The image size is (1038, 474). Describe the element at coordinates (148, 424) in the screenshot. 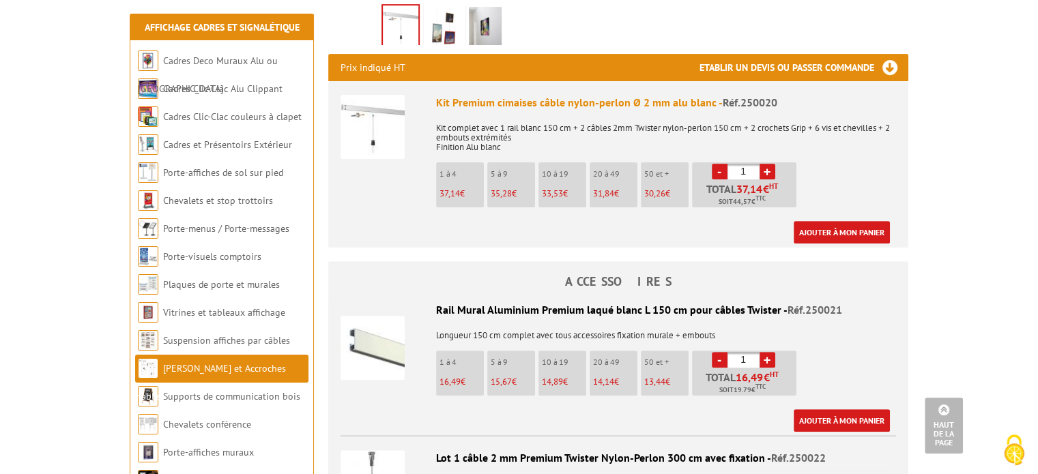

I see `img: Chevalets conférence` at that location.